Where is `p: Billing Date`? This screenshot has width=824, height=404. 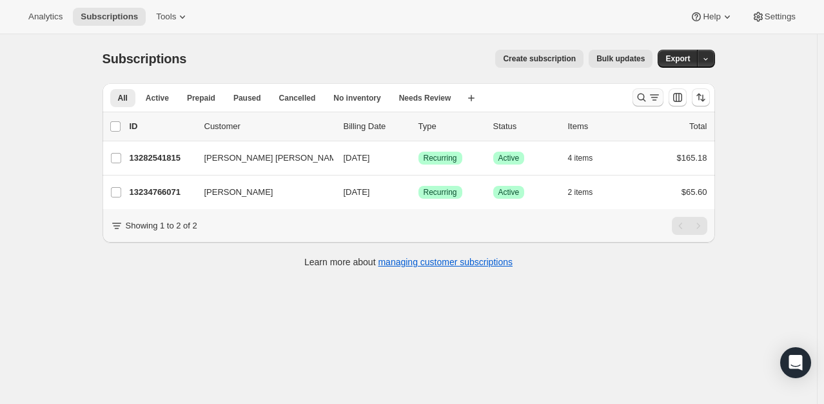
p: Billing Date is located at coordinates (376, 126).